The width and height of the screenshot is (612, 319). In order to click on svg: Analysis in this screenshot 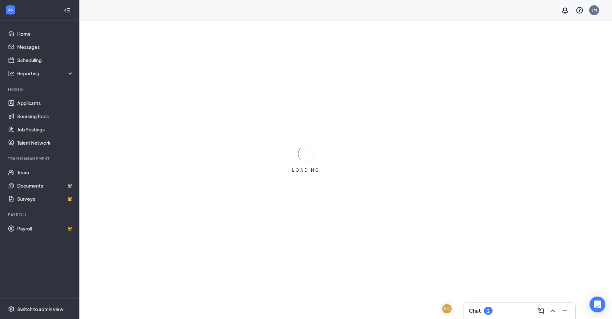, I will do `click(11, 73)`.